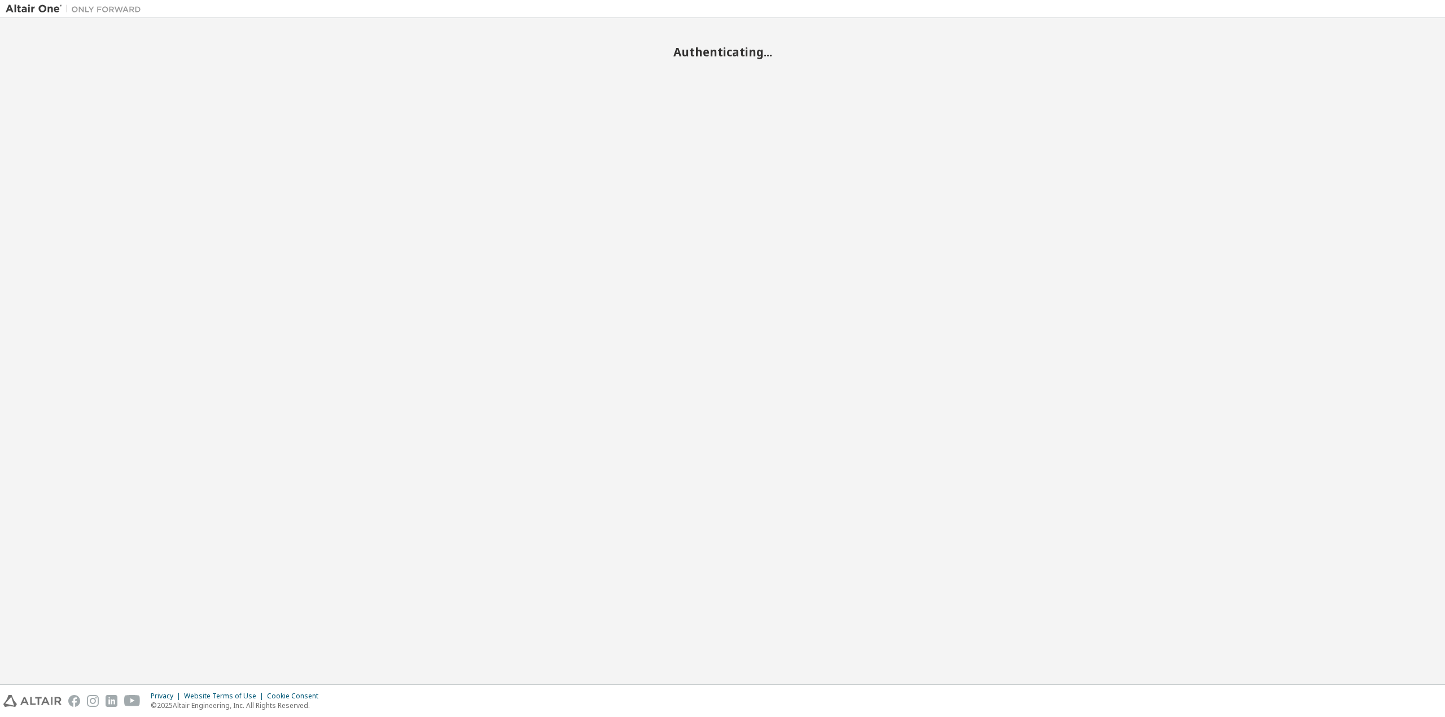  I want to click on img: altair_logo.svg, so click(32, 701).